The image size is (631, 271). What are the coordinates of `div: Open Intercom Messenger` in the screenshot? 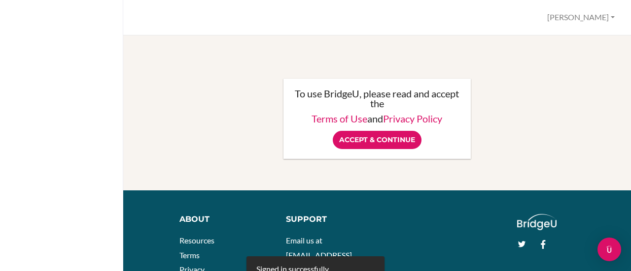 It's located at (609, 250).